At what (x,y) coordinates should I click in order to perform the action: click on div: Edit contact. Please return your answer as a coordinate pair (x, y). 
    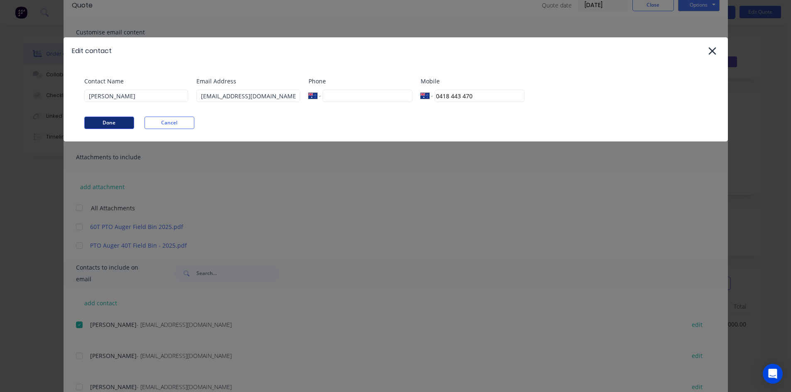
    Looking at the image, I should click on (92, 51).